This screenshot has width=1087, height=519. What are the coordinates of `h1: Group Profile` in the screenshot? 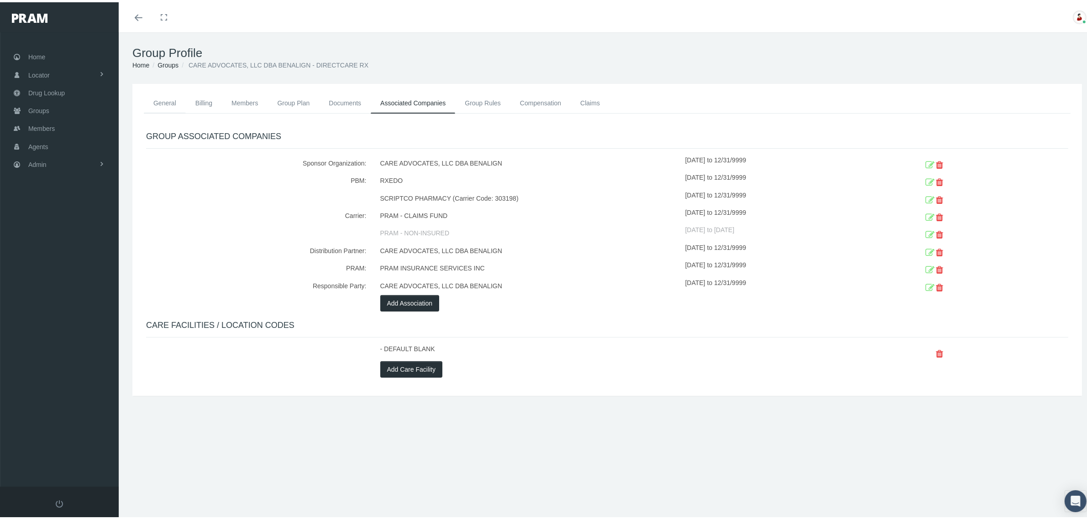 It's located at (607, 51).